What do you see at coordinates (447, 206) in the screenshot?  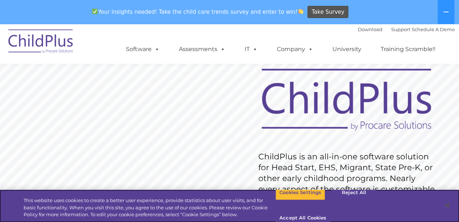 I see `button: Close` at bounding box center [447, 206].